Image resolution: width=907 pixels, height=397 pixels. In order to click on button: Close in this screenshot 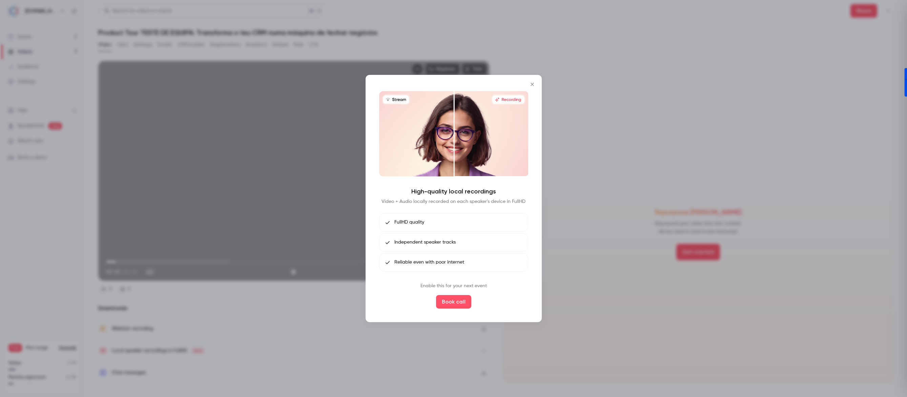, I will do `click(532, 84)`.